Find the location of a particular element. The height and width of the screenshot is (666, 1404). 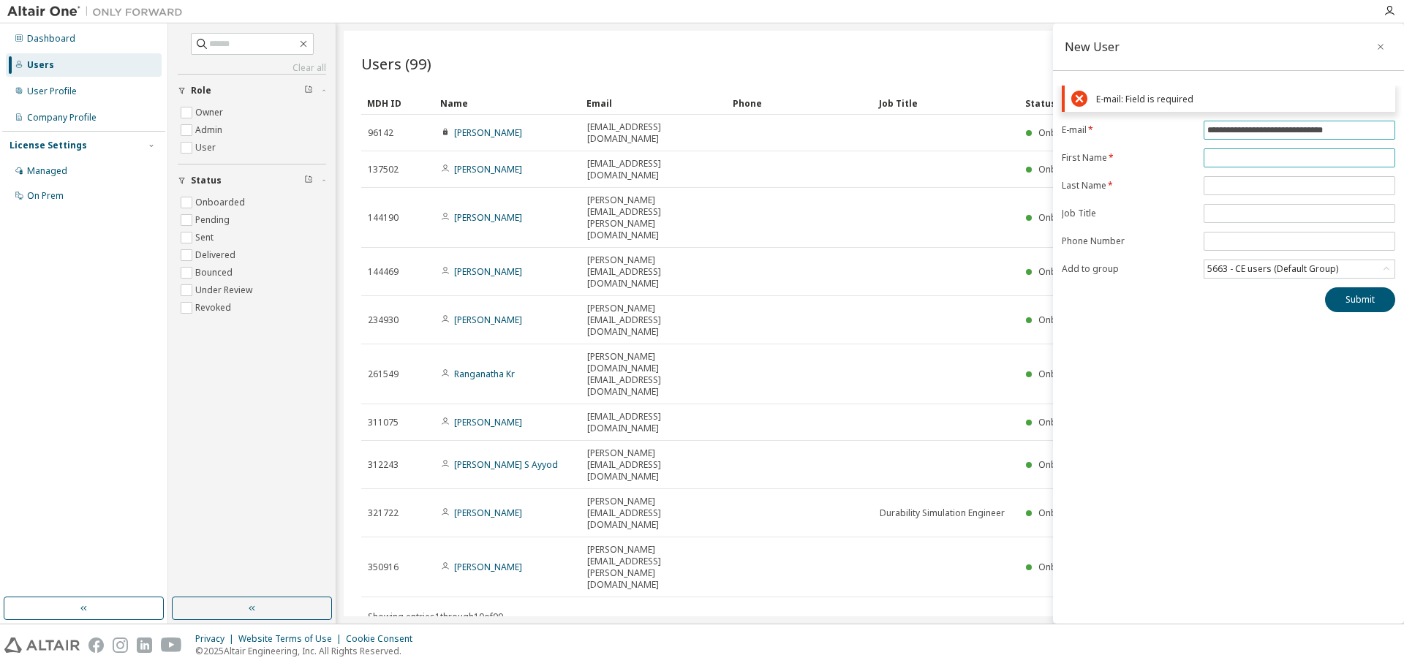

span: 312243 is located at coordinates (383, 465).